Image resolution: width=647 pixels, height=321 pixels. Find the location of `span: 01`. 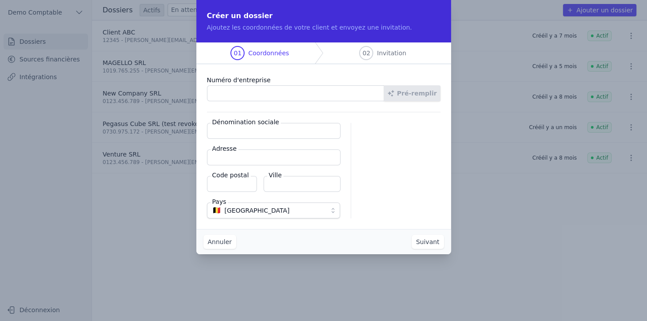

span: 01 is located at coordinates (238, 53).